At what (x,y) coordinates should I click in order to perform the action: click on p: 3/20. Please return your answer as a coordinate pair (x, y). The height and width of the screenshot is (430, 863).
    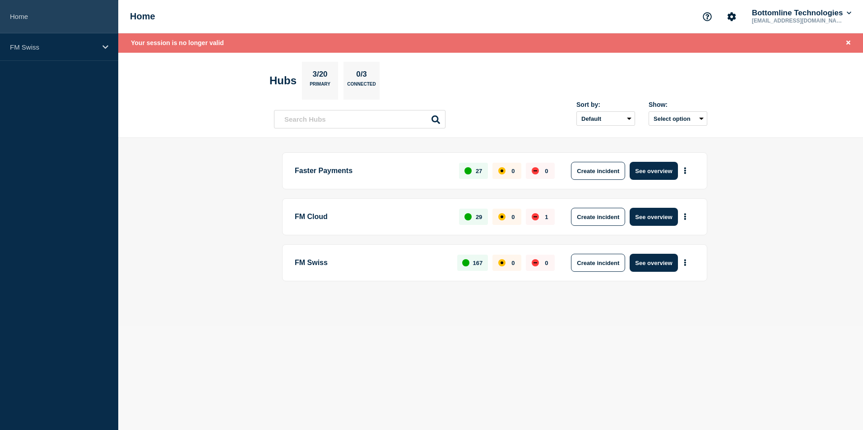
    Looking at the image, I should click on (320, 76).